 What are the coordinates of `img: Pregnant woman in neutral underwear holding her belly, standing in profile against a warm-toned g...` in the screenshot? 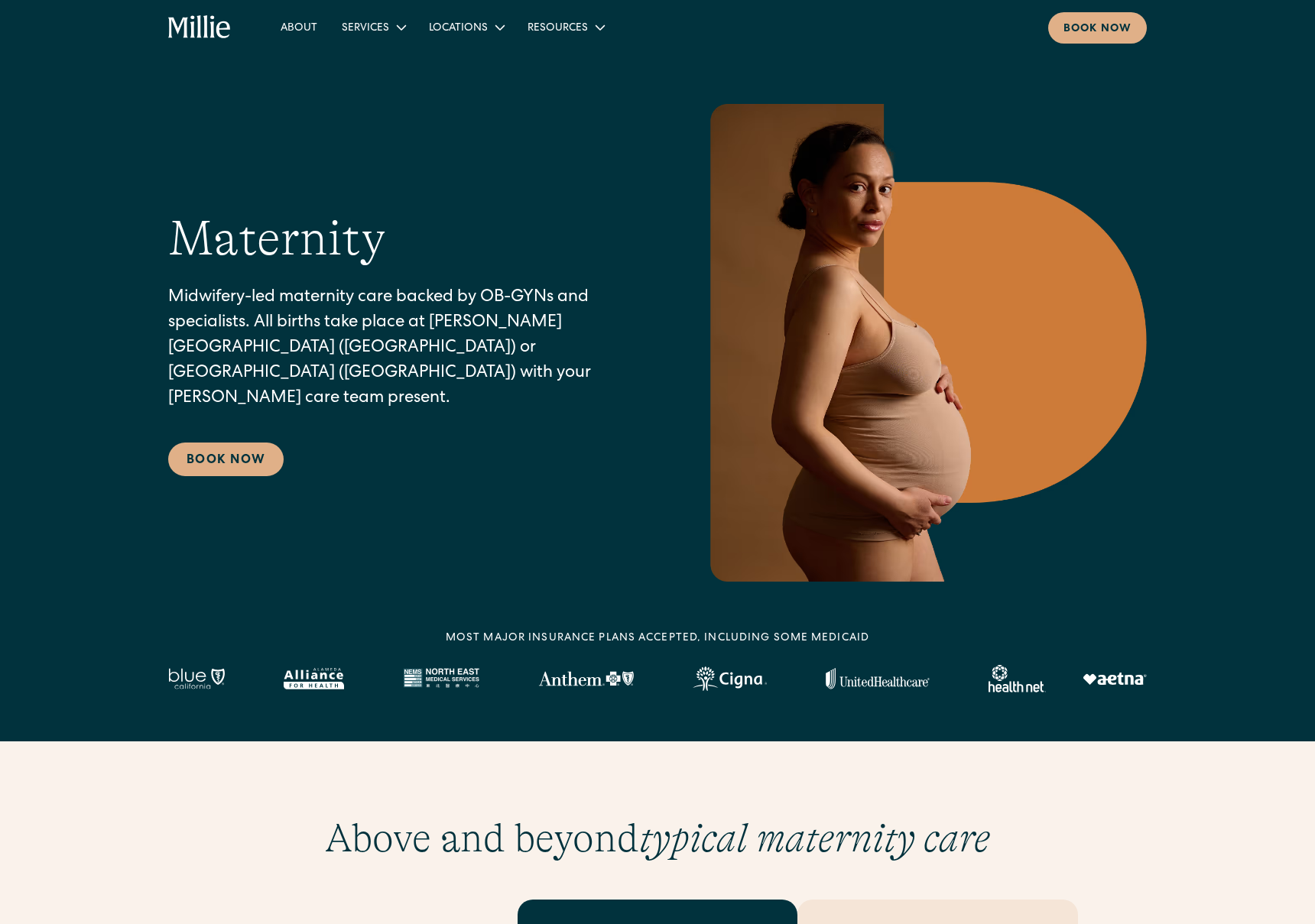 It's located at (923, 342).